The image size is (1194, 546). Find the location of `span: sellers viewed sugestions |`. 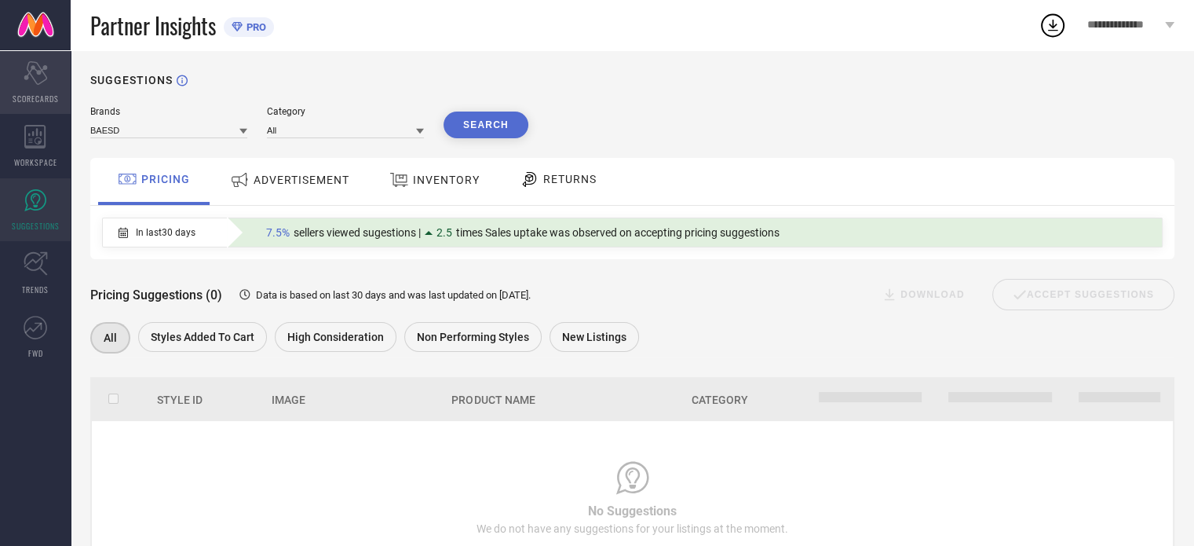

span: sellers viewed sugestions | is located at coordinates (357, 232).